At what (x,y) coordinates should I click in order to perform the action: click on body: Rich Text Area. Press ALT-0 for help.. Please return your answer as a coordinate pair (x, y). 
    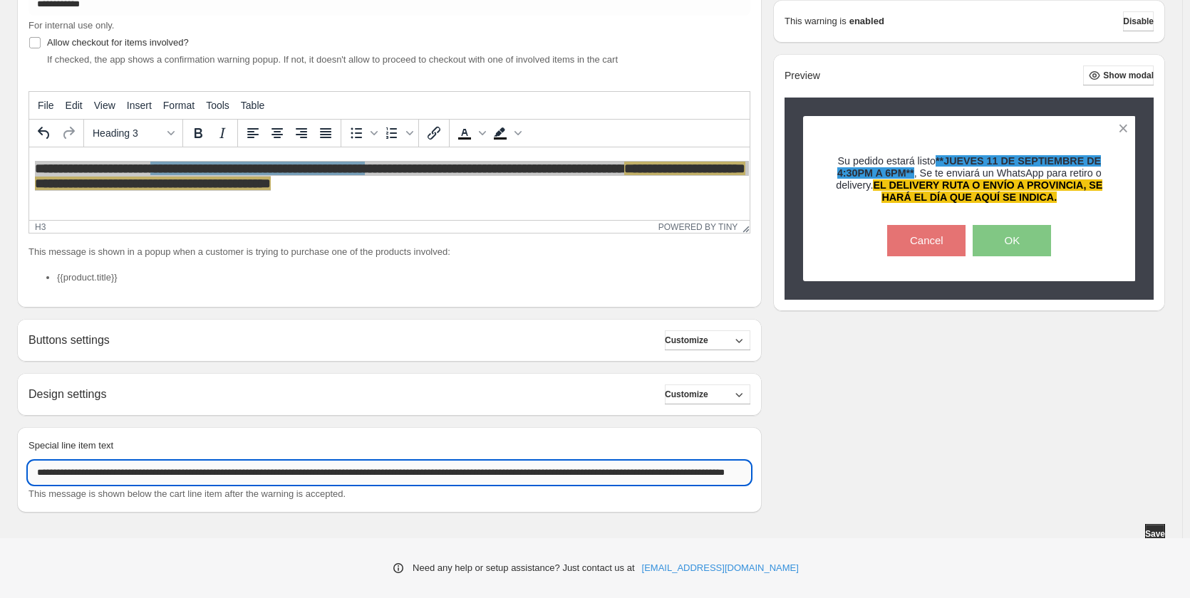
    Looking at the image, I should click on (360, 29).